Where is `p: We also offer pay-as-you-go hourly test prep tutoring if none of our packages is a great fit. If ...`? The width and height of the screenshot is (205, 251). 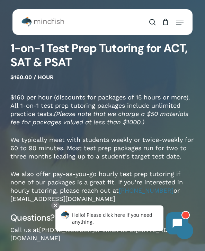
p: We also offer pay-as-you-go hourly test prep tutoring if none of our packages is a great fit. If ... is located at coordinates (102, 191).